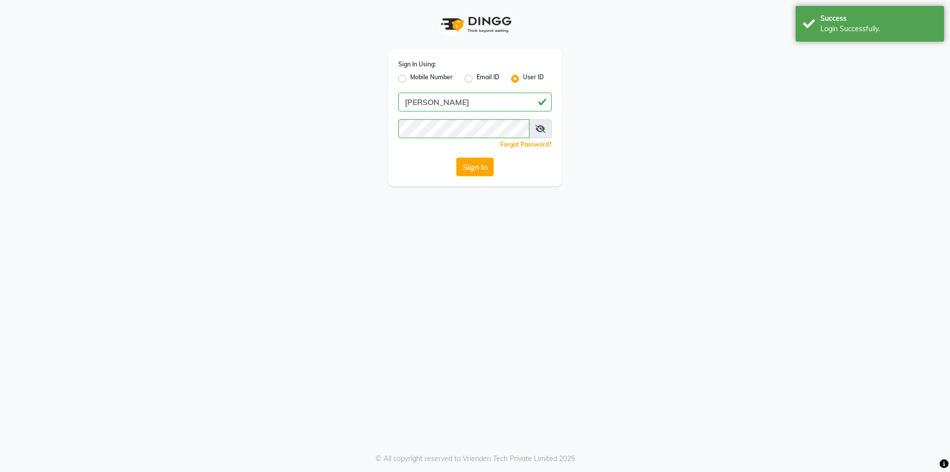 The image size is (950, 472). Describe the element at coordinates (878, 18) in the screenshot. I see `div: Success` at that location.